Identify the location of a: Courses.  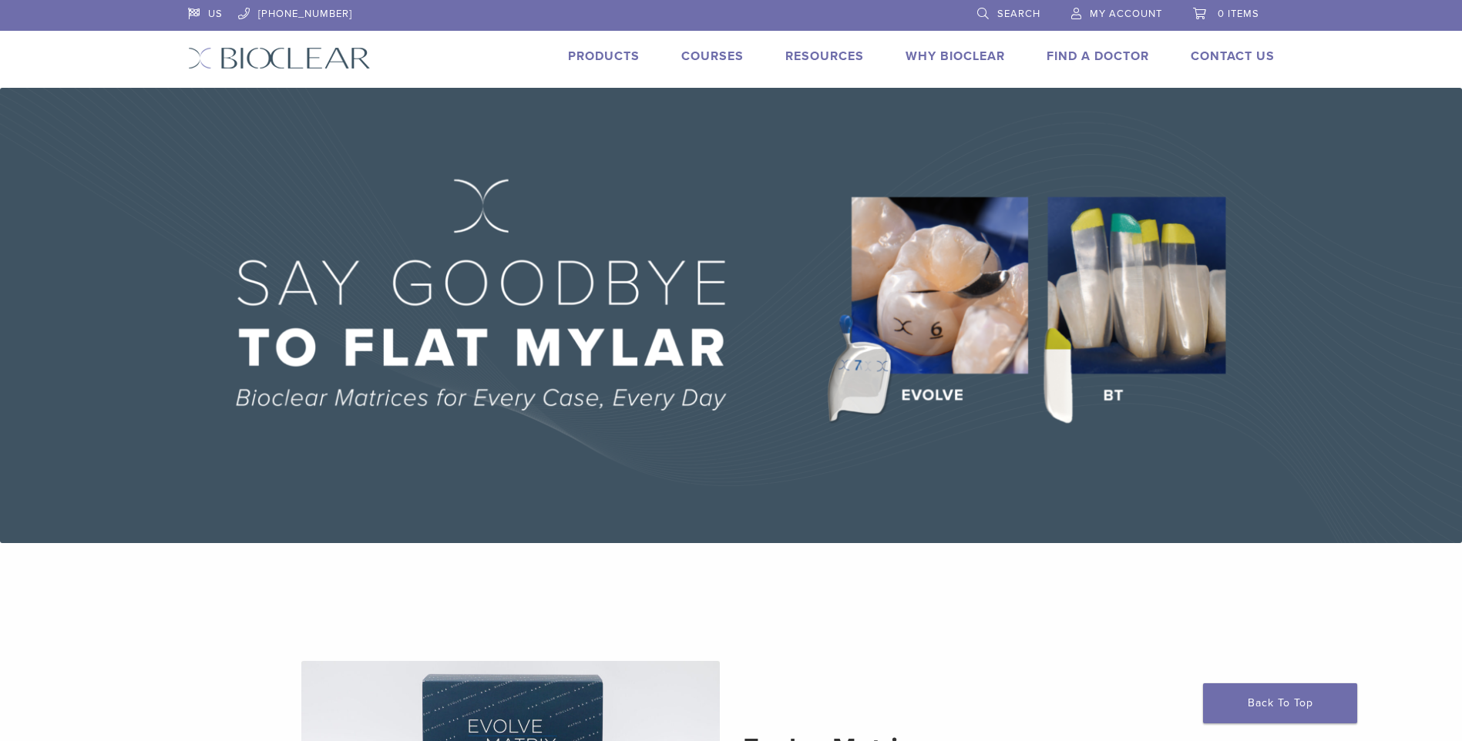
(712, 56).